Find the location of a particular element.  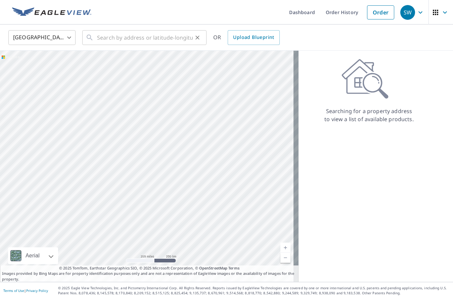

a: OpenStreetMap is located at coordinates (213, 268).